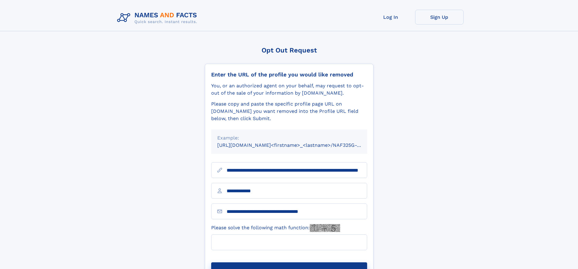 The width and height of the screenshot is (578, 269). I want to click on div: You, or an authorized agent on your behalf, may request to opt-out of the sale of your informatio..., so click(289, 90).